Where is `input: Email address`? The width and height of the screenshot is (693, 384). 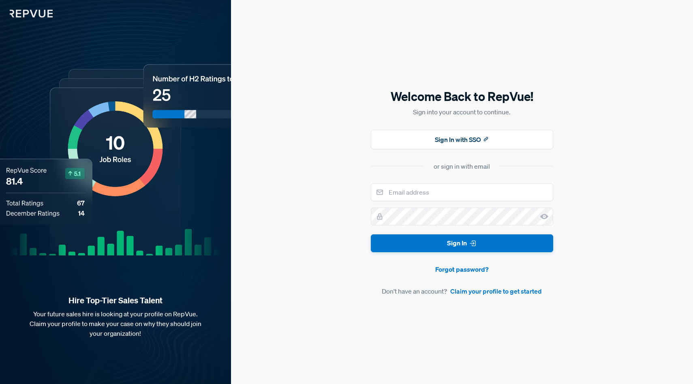
input: Email address is located at coordinates (462, 192).